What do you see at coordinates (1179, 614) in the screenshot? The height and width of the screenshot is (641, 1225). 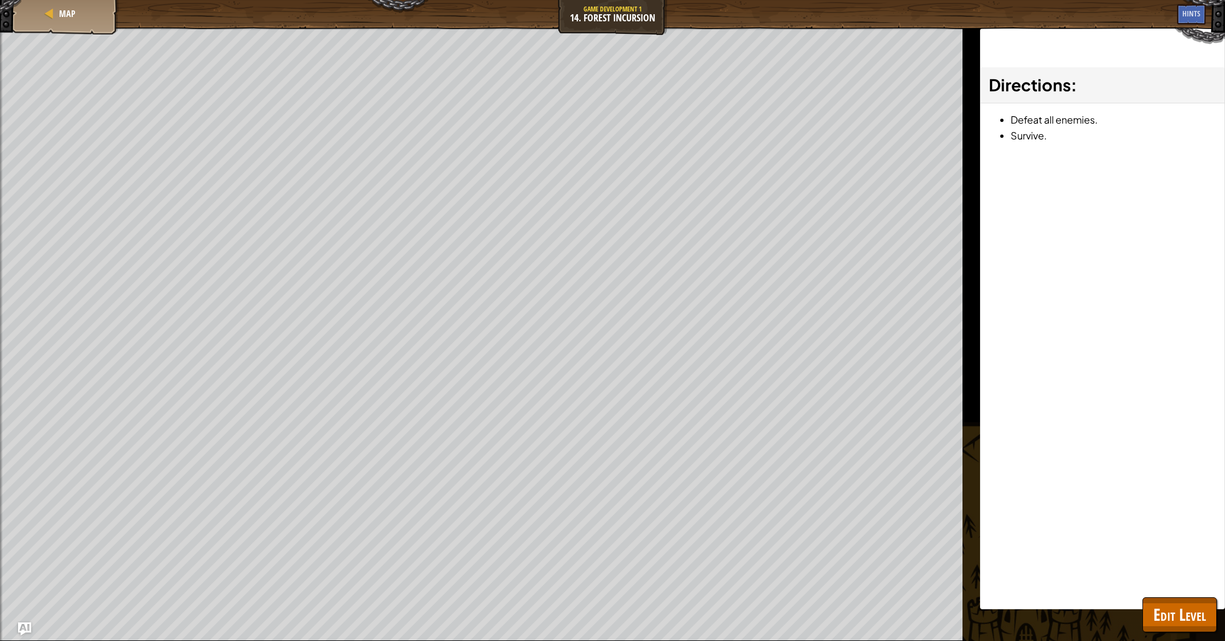 I see `span: Edit Level` at bounding box center [1179, 614].